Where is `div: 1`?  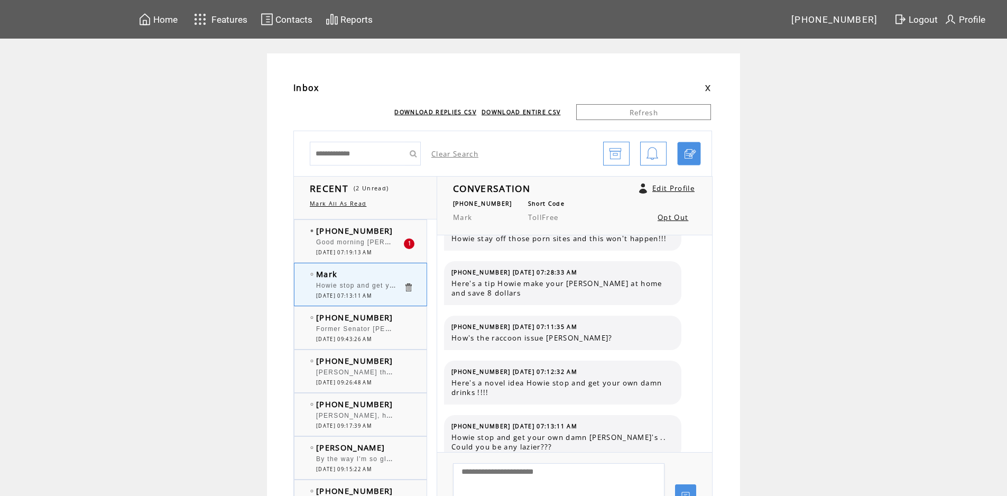
div: 1 is located at coordinates (409, 244).